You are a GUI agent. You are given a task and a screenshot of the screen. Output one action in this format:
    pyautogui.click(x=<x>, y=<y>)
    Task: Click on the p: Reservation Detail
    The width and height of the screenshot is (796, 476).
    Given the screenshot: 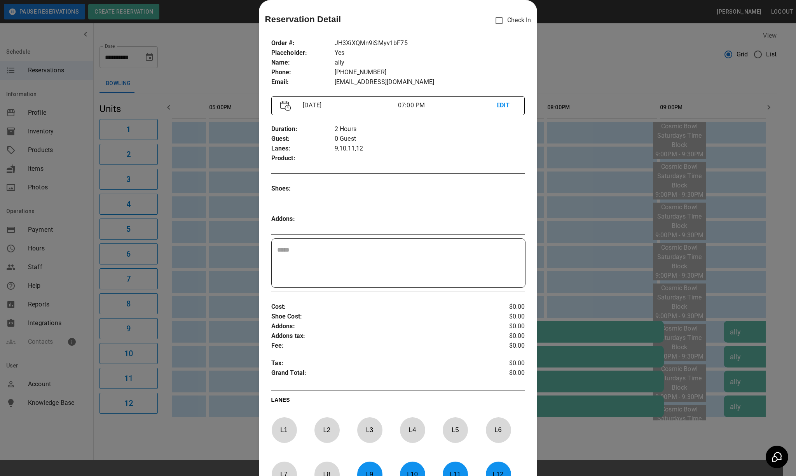 What is the action you would take?
    pyautogui.click(x=303, y=19)
    